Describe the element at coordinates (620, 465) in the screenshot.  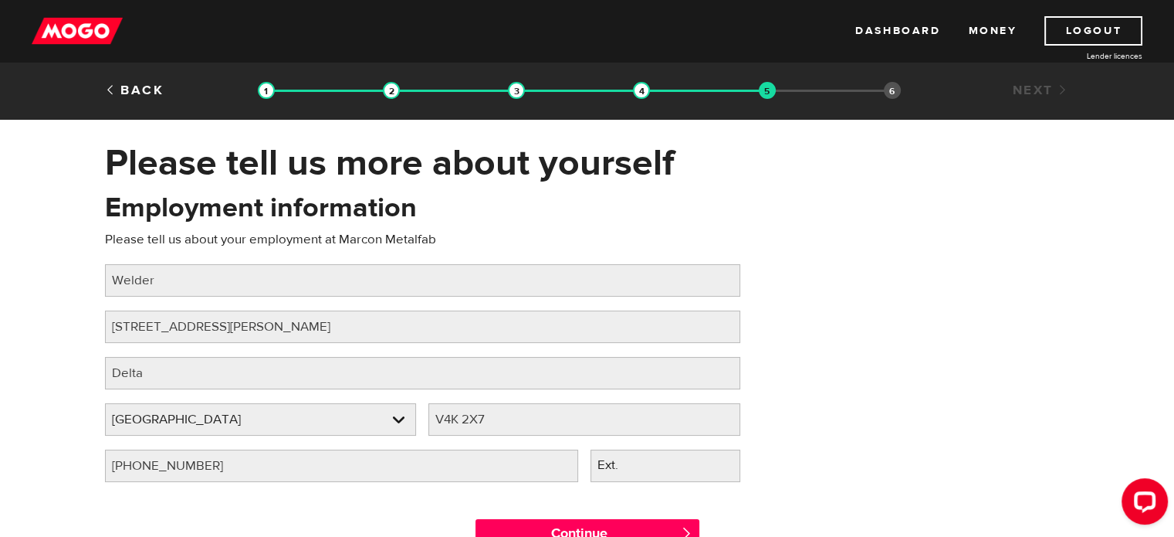
I see `label: Ext.` at that location.